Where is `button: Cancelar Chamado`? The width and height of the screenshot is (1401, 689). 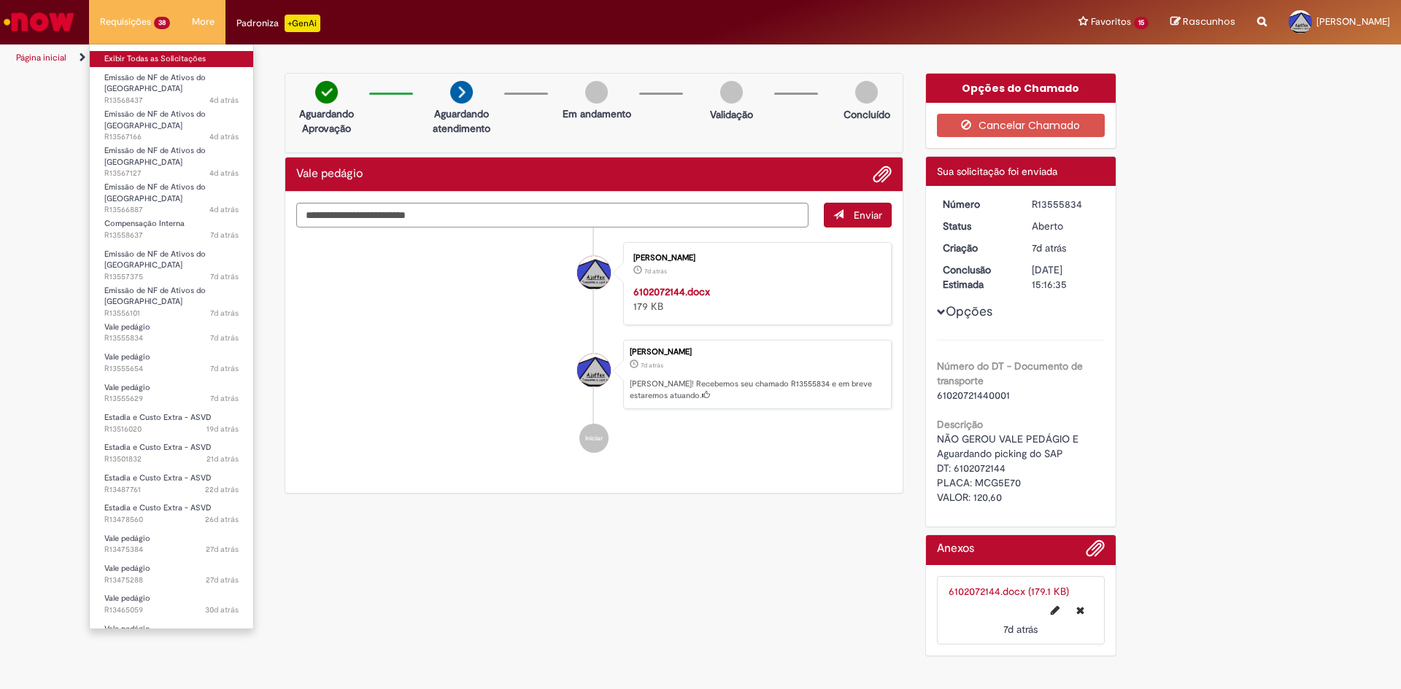 button: Cancelar Chamado is located at coordinates (1021, 125).